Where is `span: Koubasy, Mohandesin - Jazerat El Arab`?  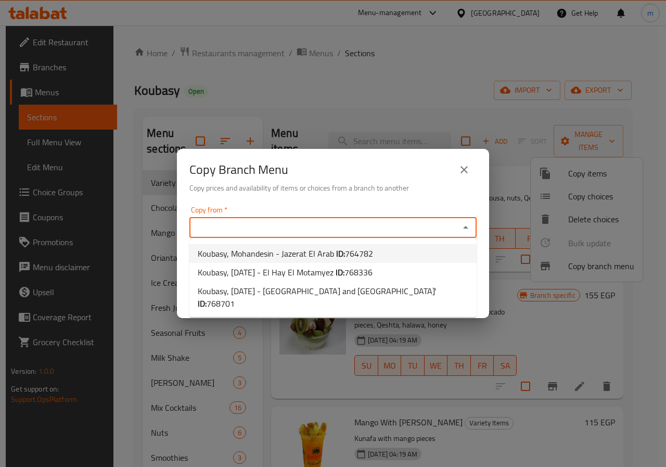
span: Koubasy, Mohandesin - Jazerat El Arab is located at coordinates (285, 253).